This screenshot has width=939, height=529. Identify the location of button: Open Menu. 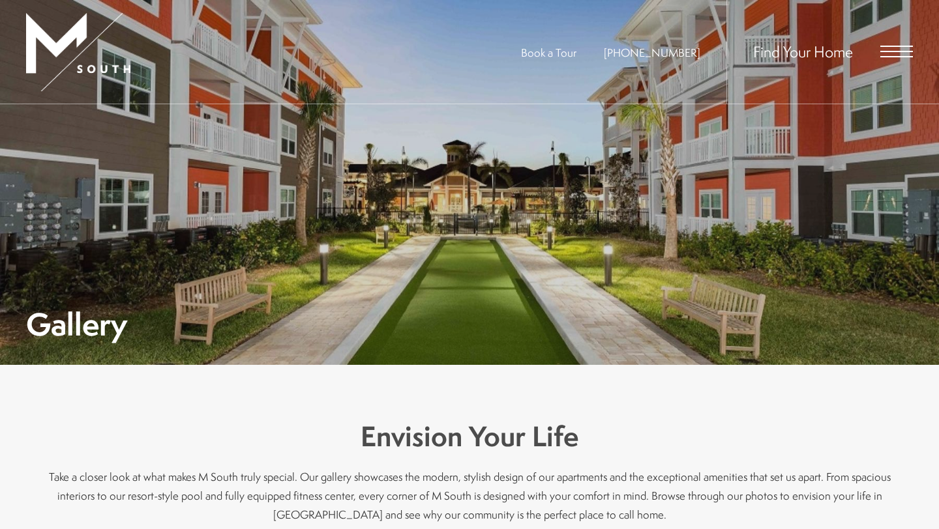
(896, 51).